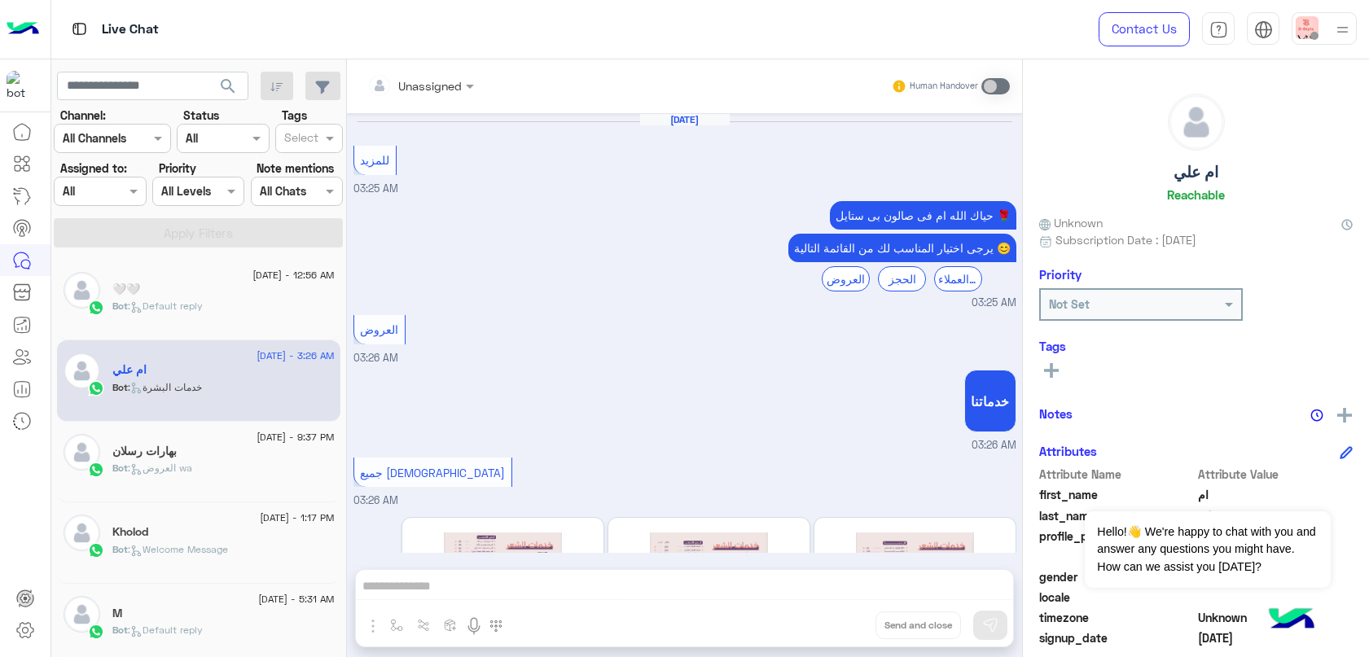 This screenshot has height=657, width=1369. I want to click on span: Attribute Name, so click(1117, 474).